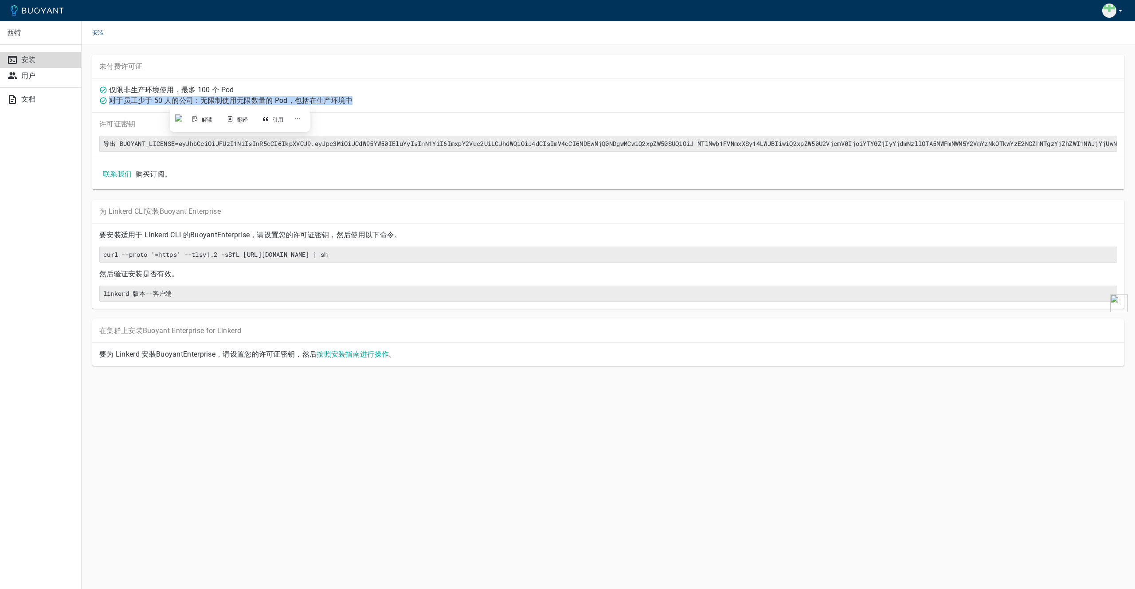 Image resolution: width=1135 pixels, height=589 pixels. I want to click on font: 许可证密钥, so click(118, 124).